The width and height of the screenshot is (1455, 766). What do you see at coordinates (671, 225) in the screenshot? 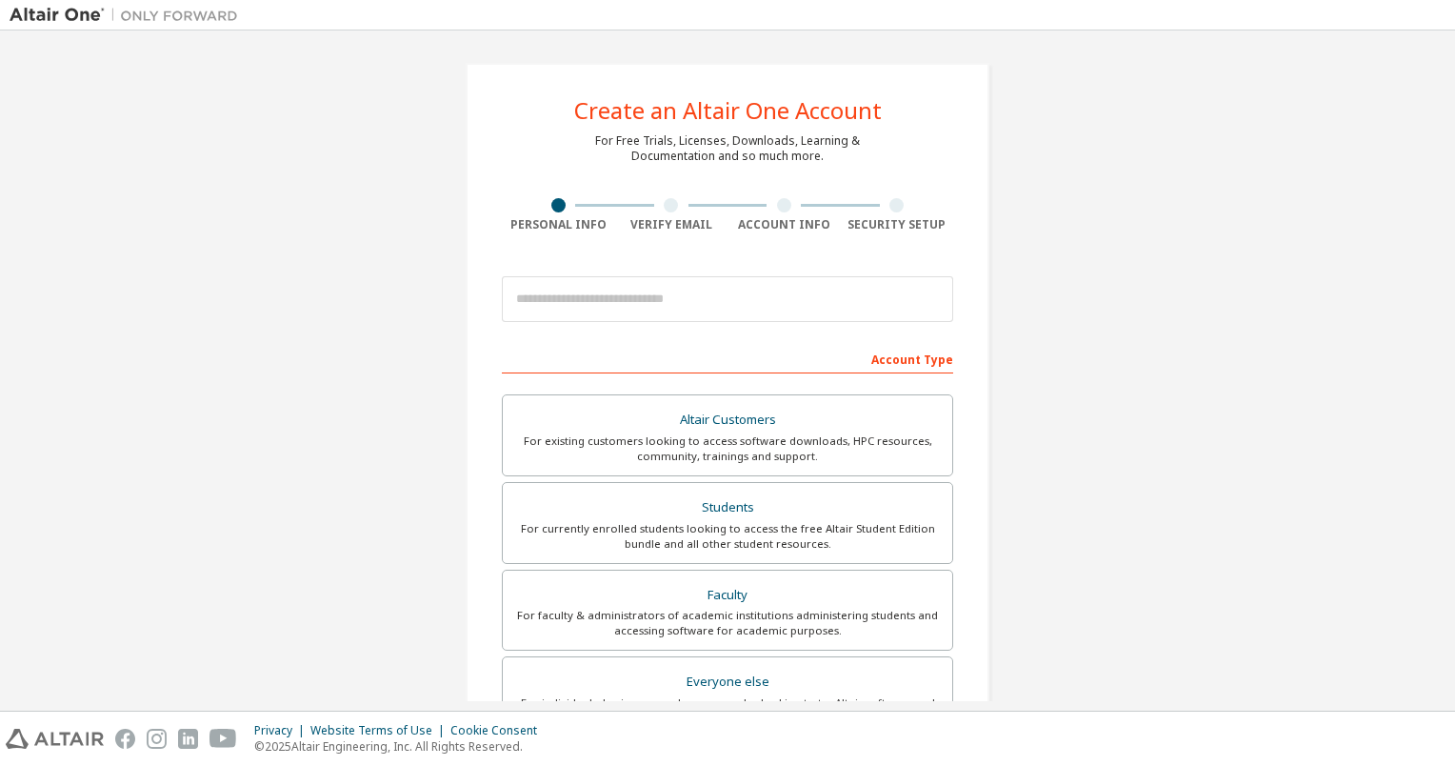
I see `div: Verify Email` at bounding box center [671, 225].